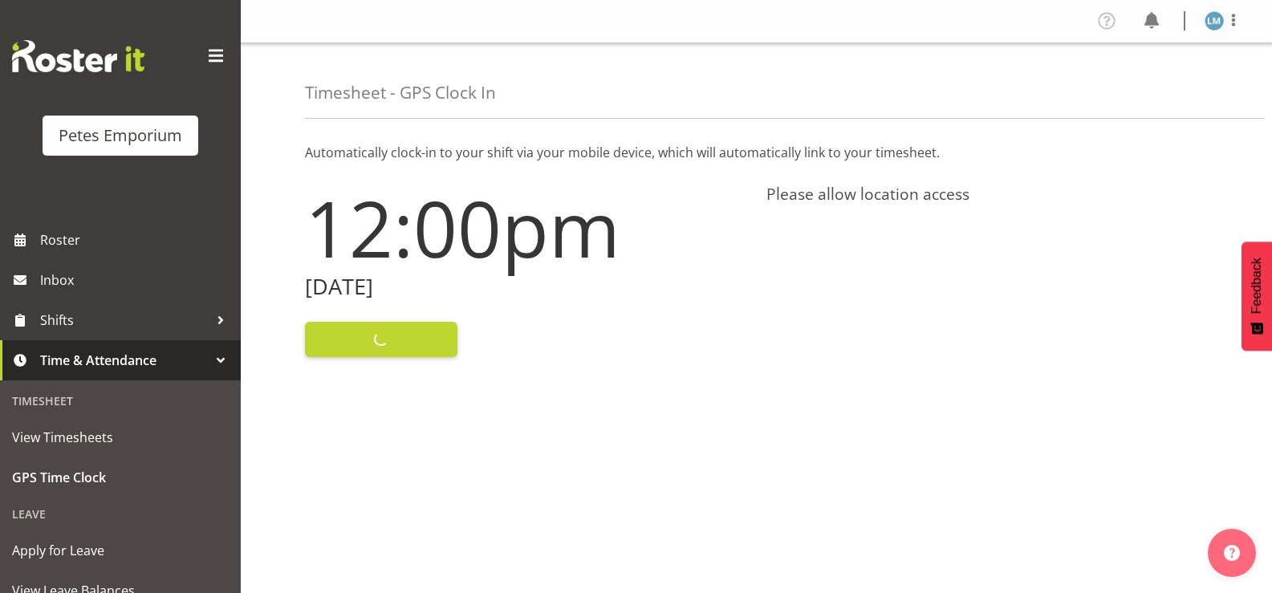 This screenshot has height=593, width=1272. What do you see at coordinates (400, 92) in the screenshot?
I see `h4: Timesheet - GPS Clock In` at bounding box center [400, 92].